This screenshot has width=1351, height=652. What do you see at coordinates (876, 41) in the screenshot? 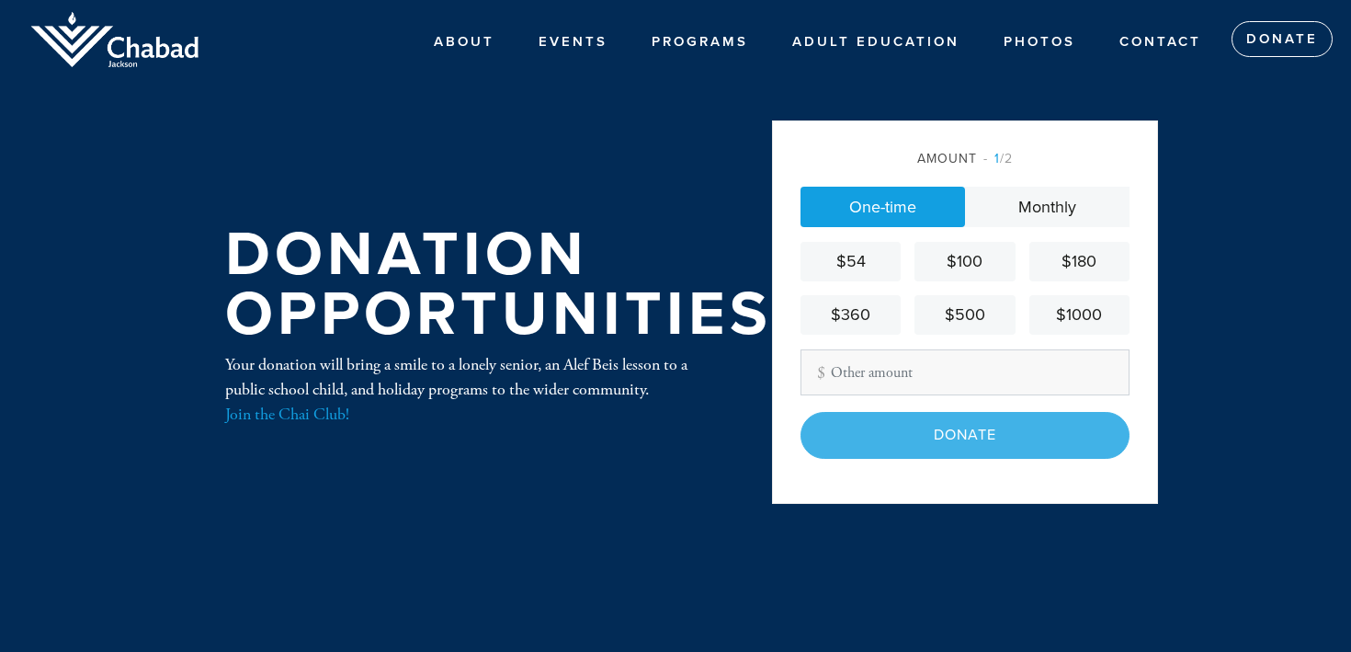
I see `a: Adult Education` at bounding box center [876, 41].